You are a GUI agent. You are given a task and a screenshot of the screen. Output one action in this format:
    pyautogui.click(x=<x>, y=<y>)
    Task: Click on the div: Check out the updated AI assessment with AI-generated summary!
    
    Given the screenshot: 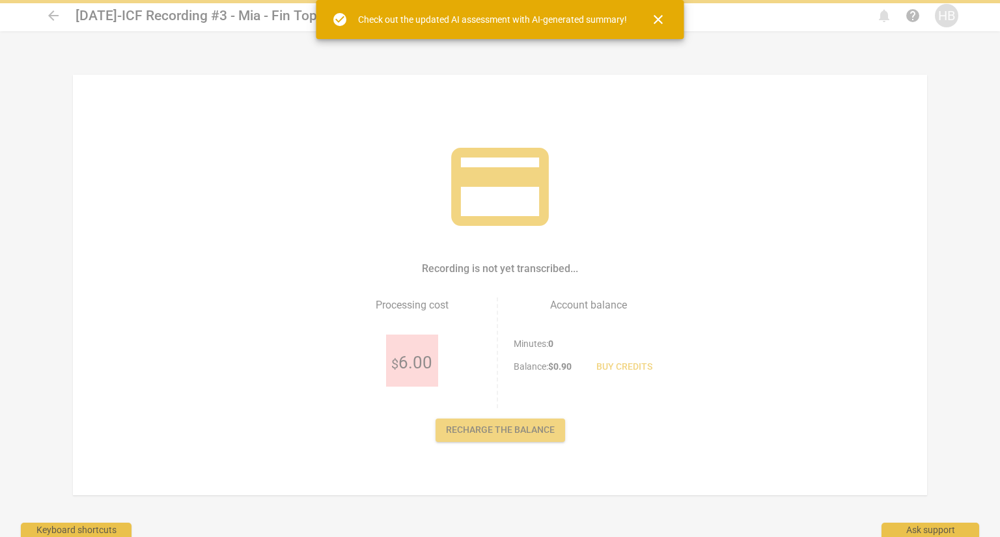 What is the action you would take?
    pyautogui.click(x=492, y=20)
    